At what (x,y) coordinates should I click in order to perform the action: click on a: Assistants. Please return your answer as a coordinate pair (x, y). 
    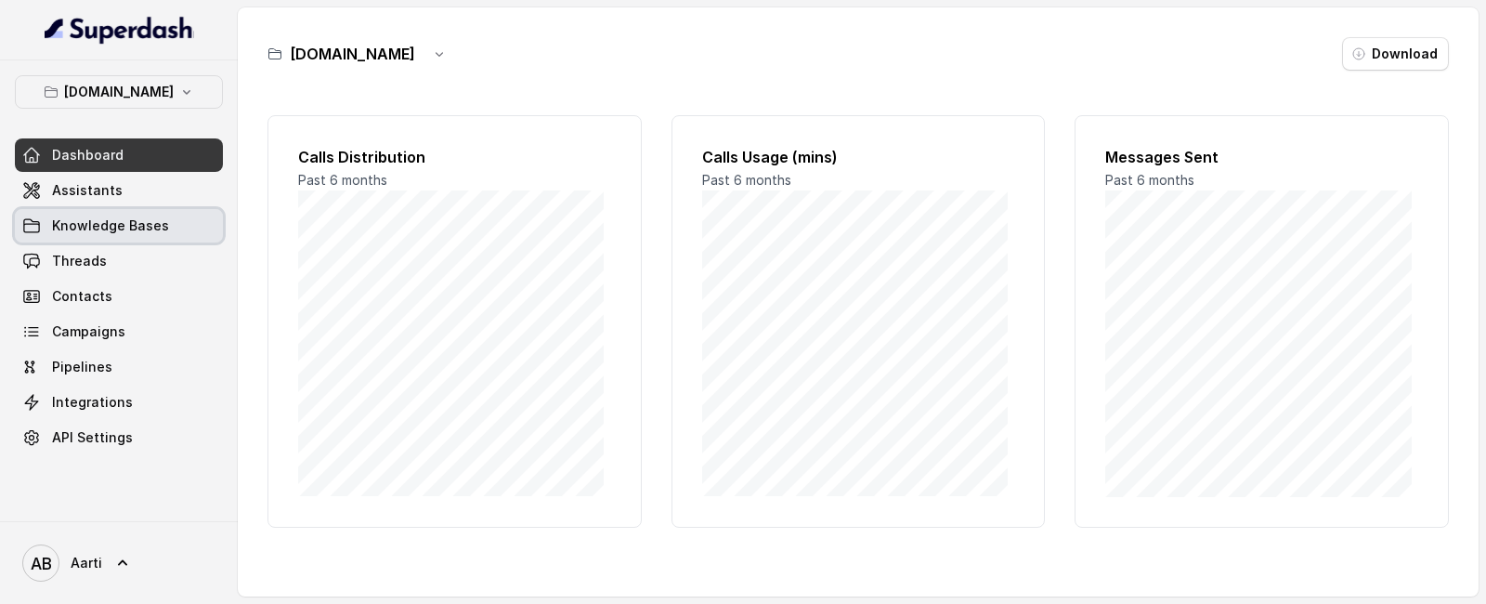
    Looking at the image, I should click on (119, 190).